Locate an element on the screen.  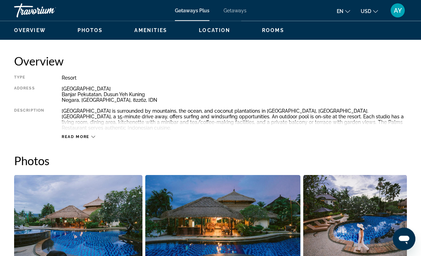
a: Getaways is located at coordinates (235, 11).